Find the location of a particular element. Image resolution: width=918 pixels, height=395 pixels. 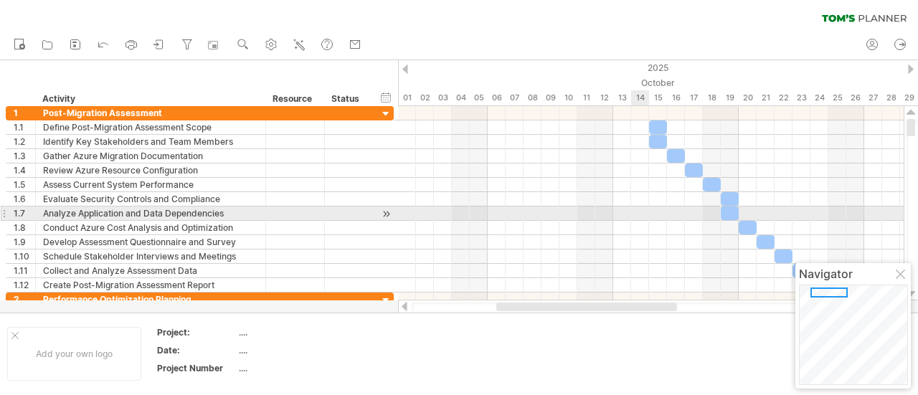

div: Monday, 27 October 2025 is located at coordinates (873, 98).